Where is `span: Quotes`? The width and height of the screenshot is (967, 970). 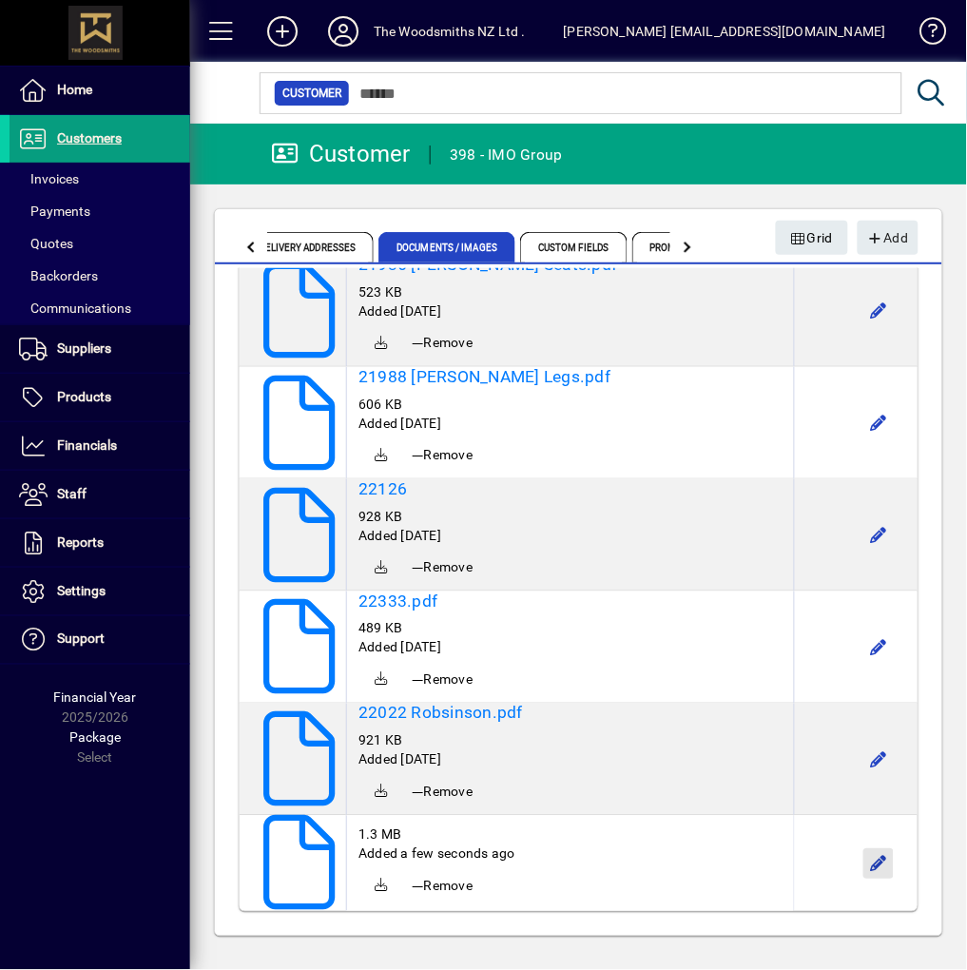
span: Quotes is located at coordinates (46, 243).